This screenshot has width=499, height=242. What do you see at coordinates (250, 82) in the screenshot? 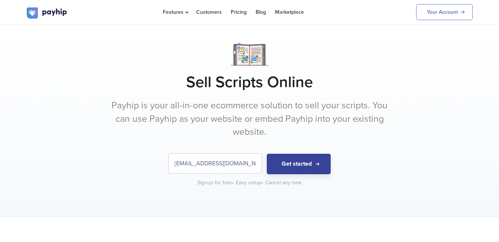
I see `h1: Sell Scripts Online` at bounding box center [250, 82].